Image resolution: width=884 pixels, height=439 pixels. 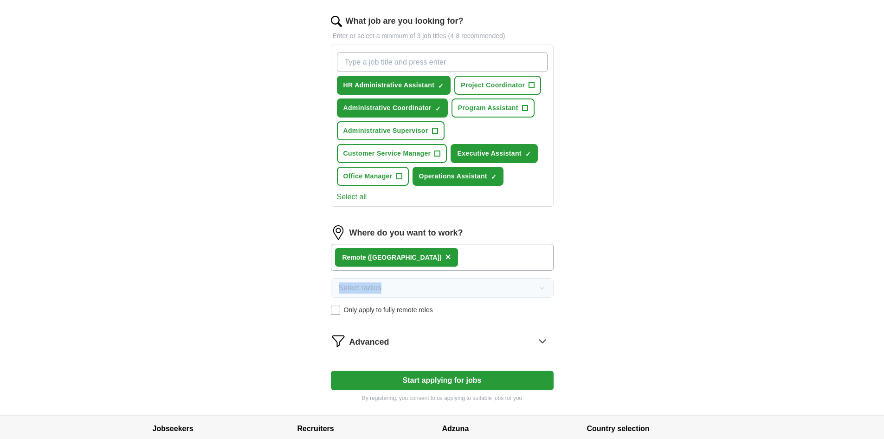 What do you see at coordinates (338, 233) in the screenshot?
I see `img: location.png` at bounding box center [338, 233].